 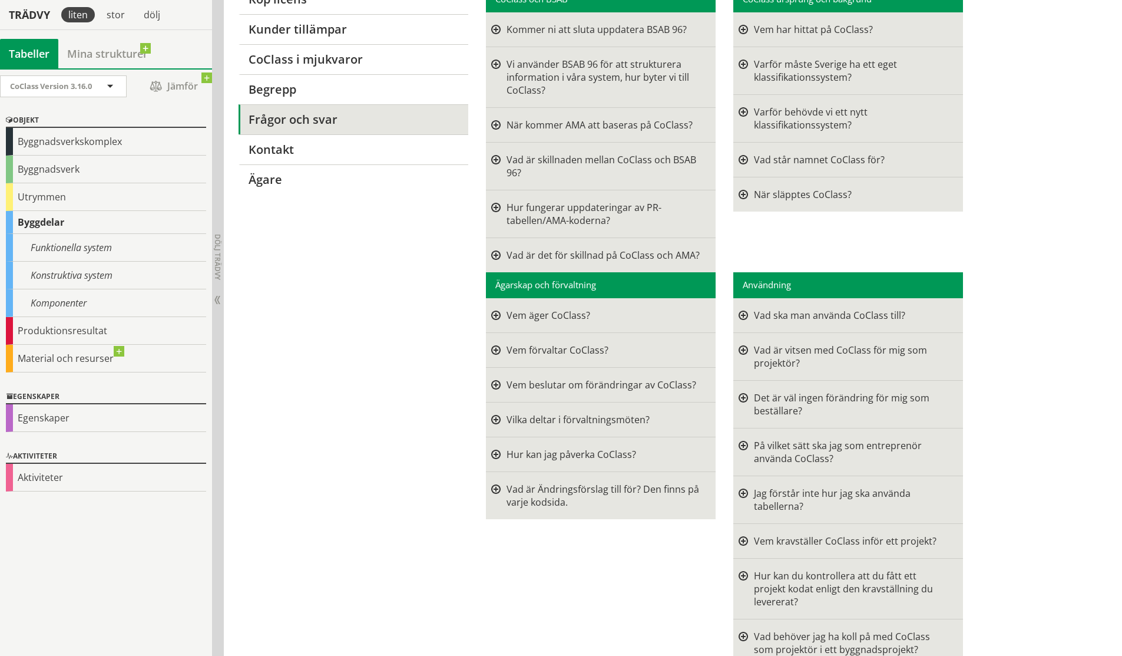 What do you see at coordinates (852, 541) in the screenshot?
I see `div: Vem kravställer CoClass inför ett projekt?` at bounding box center [852, 541].